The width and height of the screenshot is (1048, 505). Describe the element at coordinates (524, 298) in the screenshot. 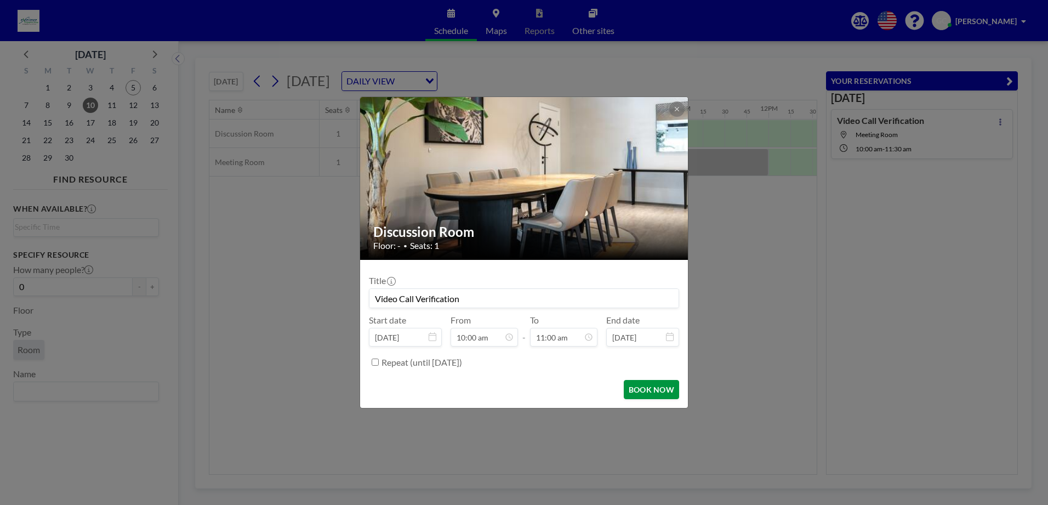

I see `input: Gabriel's reservation` at that location.